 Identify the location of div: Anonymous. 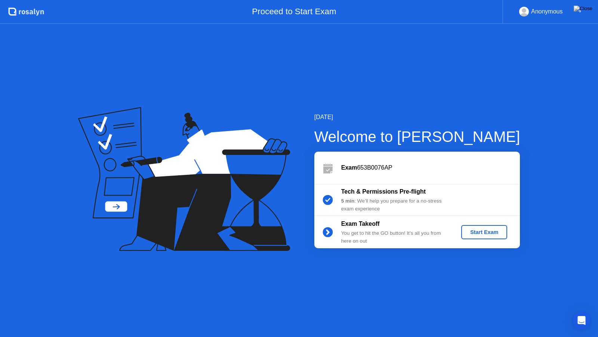
(547, 12).